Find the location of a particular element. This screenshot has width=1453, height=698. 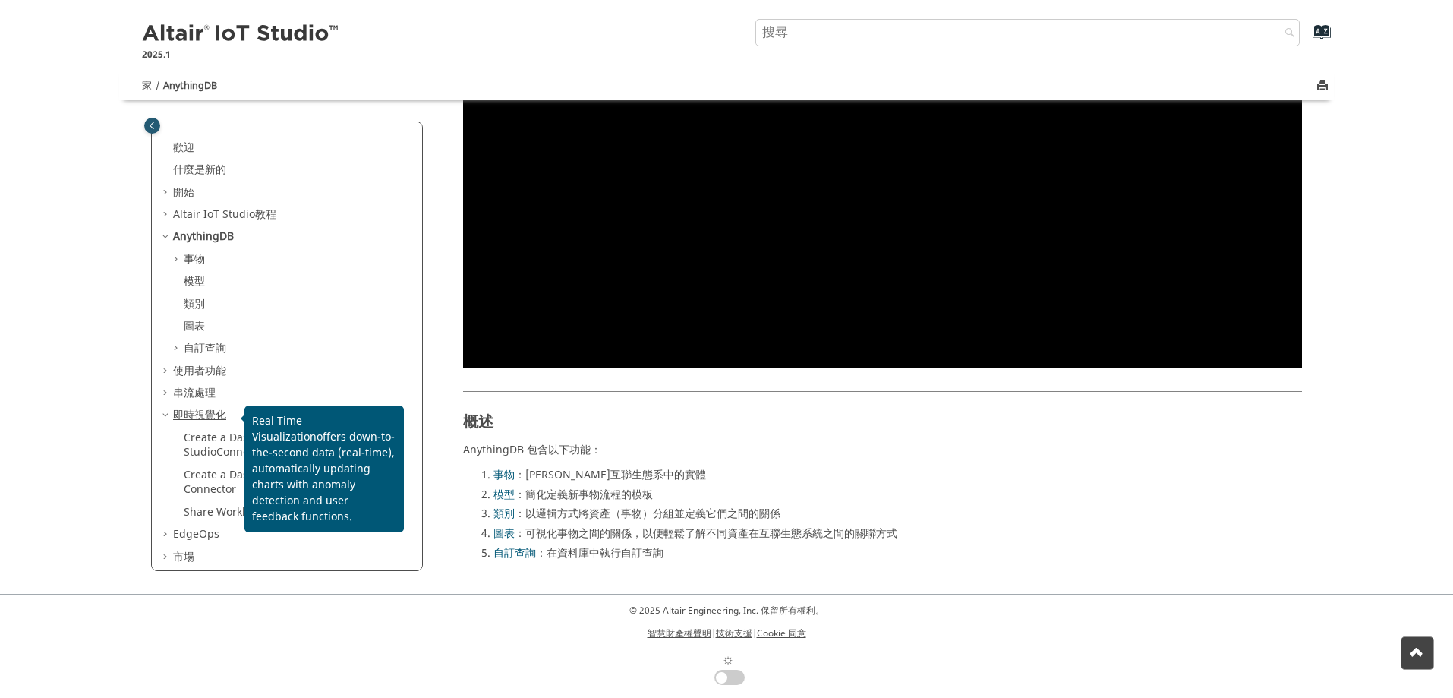

a: 即時視覺化 is located at coordinates (200, 415).